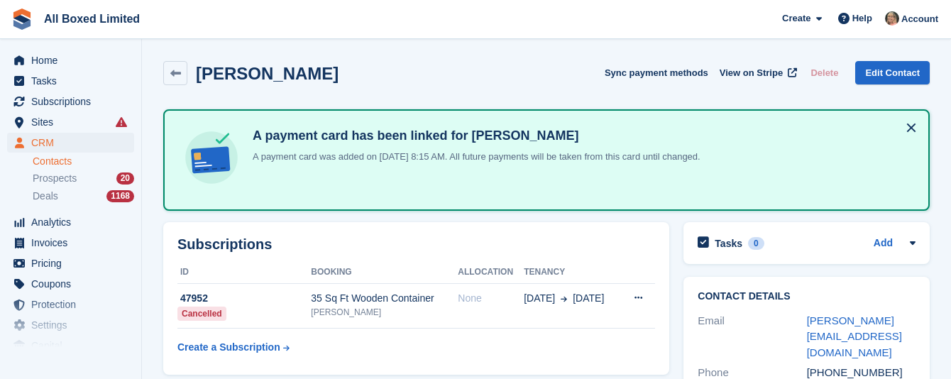 The image size is (951, 379). Describe the element at coordinates (229, 347) in the screenshot. I see `div: Create a Subscription` at that location.